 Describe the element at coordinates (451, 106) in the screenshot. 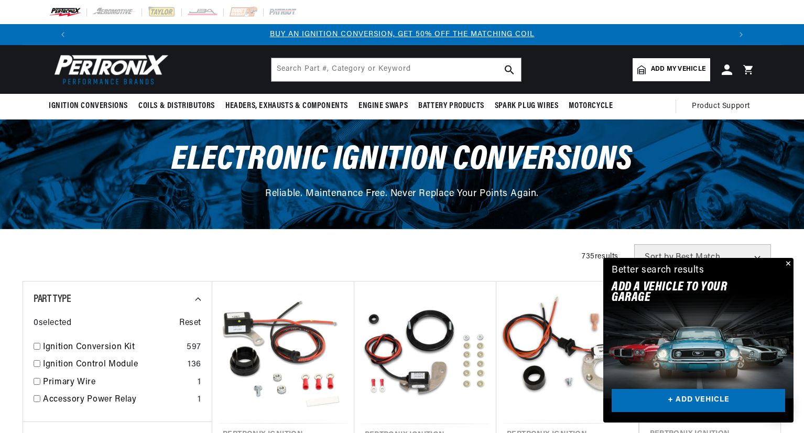

I see `summary: Battery Products` at that location.